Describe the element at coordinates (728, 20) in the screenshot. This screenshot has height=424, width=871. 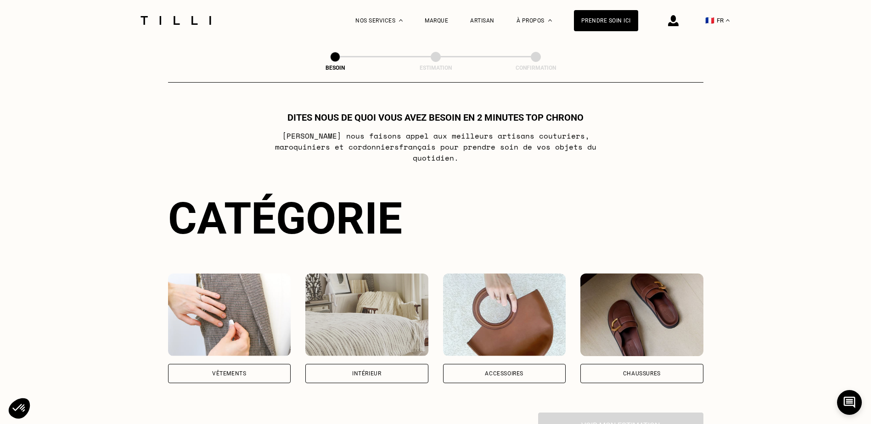
I see `img: menu déroulant` at that location.